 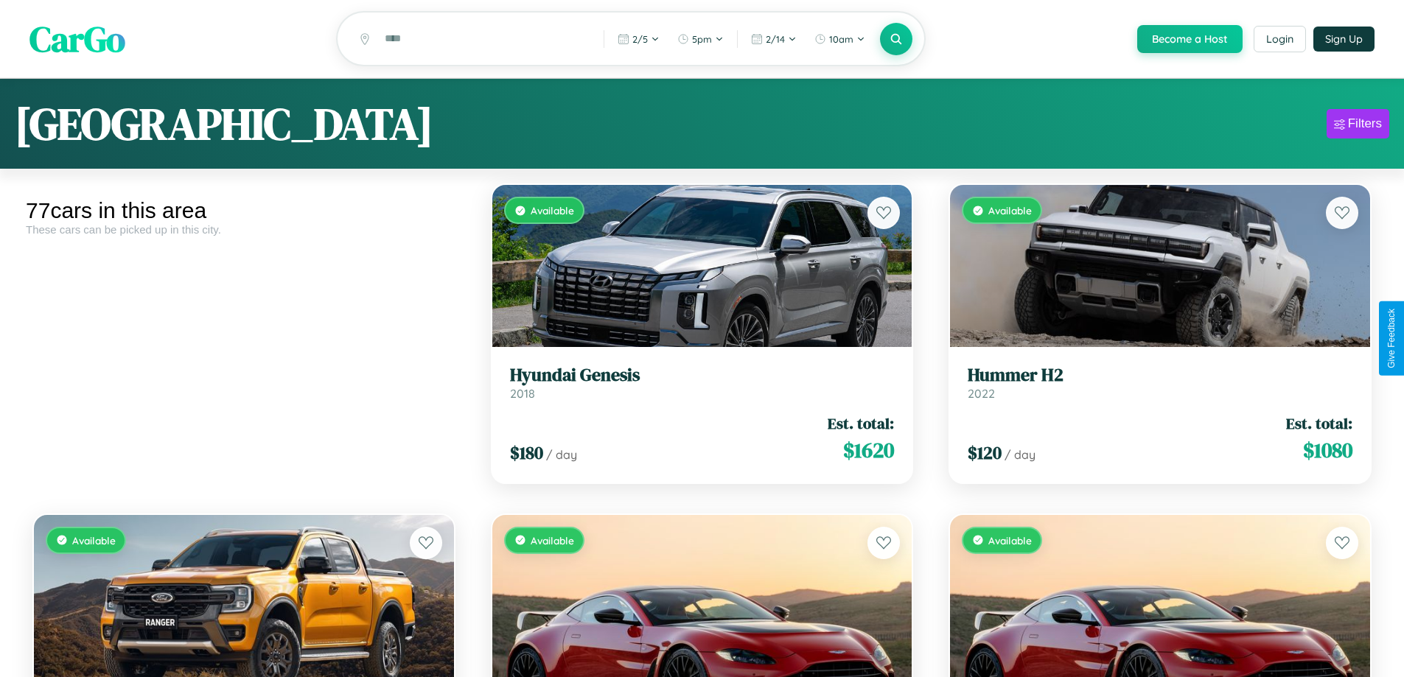 I want to click on h3: Hummer H2, so click(x=1160, y=375).